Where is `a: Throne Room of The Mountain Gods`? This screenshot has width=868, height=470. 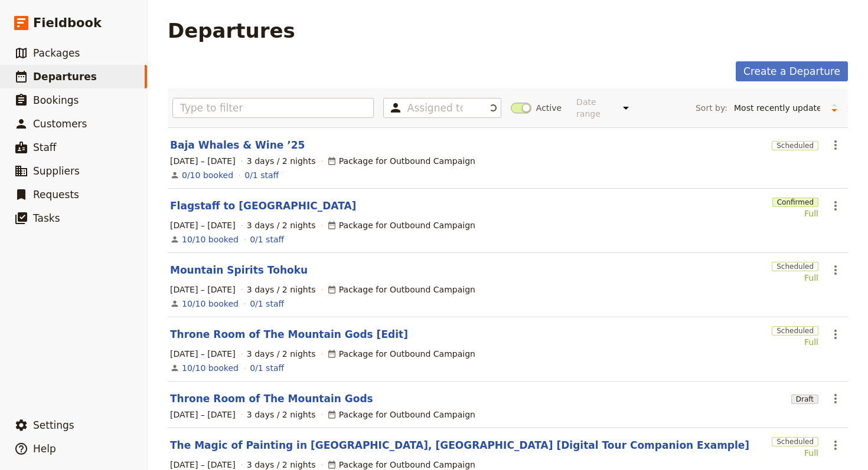 a: Throne Room of The Mountain Gods is located at coordinates (272, 399).